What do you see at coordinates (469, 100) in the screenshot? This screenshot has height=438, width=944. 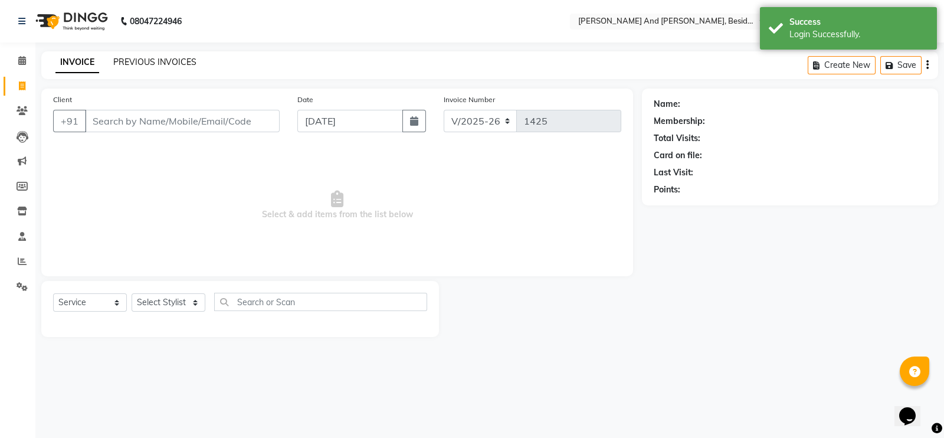 I see `label: Invoice Number` at bounding box center [469, 100].